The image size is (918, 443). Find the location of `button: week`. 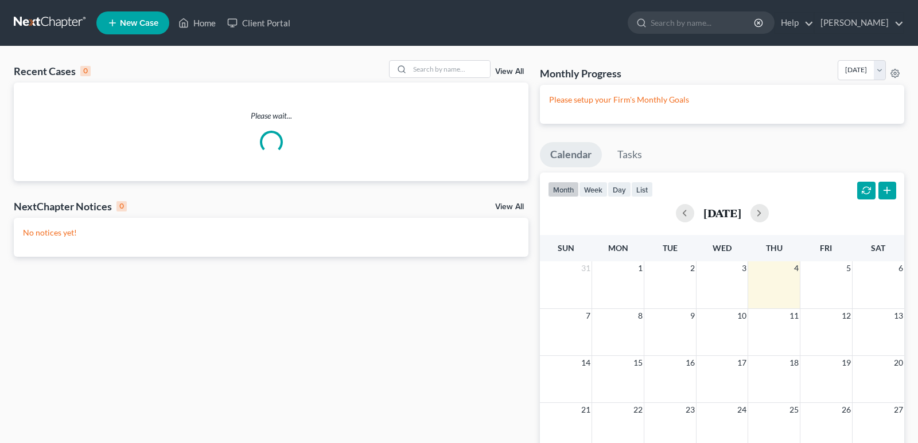

button: week is located at coordinates (593, 189).